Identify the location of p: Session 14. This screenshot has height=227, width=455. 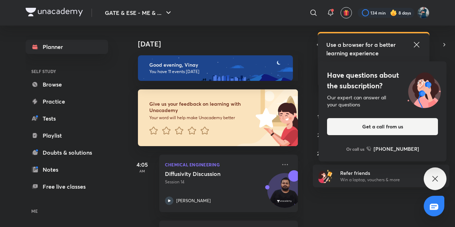
(221, 182).